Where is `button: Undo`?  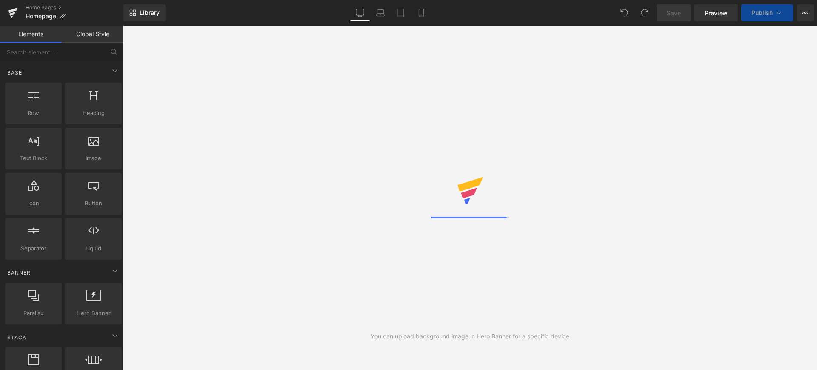 button: Undo is located at coordinates (624, 13).